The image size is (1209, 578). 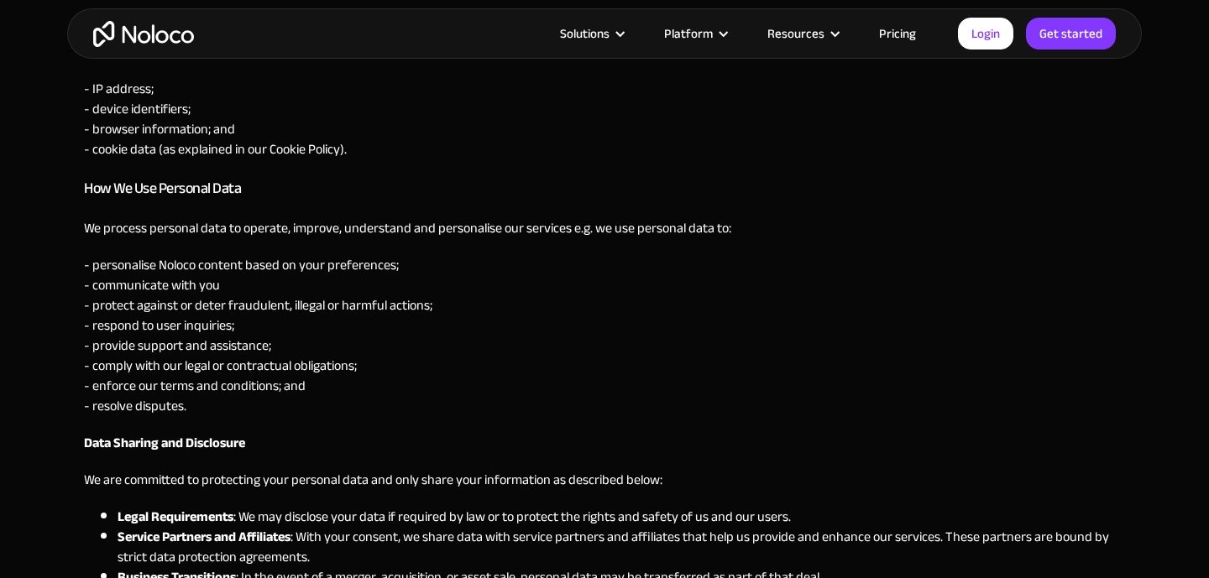 I want to click on p: - IP address; - device identifiers; - browser information; and - cookie data (as explained in our..., so click(x=604, y=119).